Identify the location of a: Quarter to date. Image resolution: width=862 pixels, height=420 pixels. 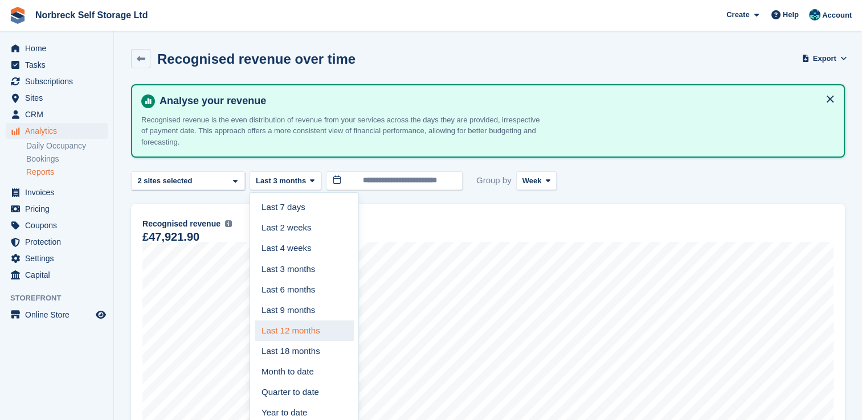
(304, 392).